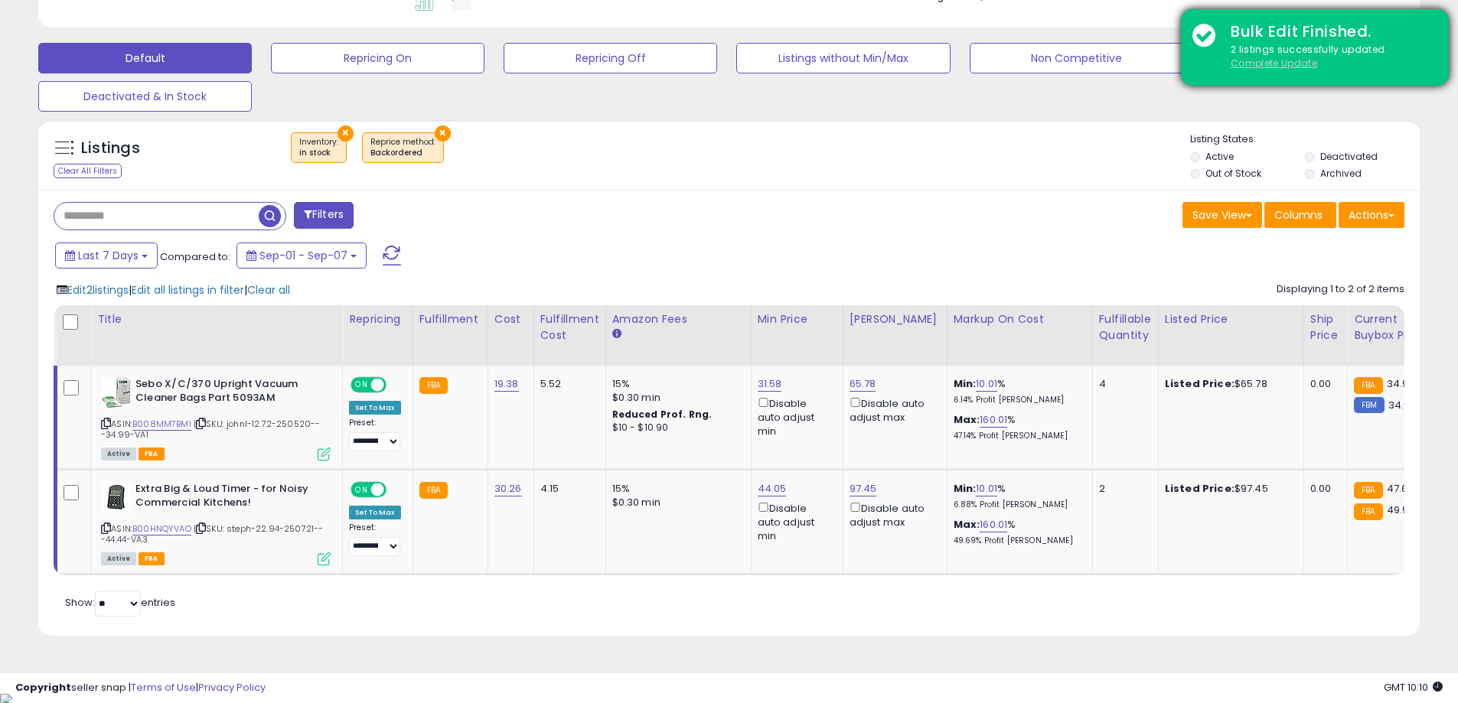 The width and height of the screenshot is (1458, 703). Describe the element at coordinates (863, 489) in the screenshot. I see `a: 97.45` at that location.